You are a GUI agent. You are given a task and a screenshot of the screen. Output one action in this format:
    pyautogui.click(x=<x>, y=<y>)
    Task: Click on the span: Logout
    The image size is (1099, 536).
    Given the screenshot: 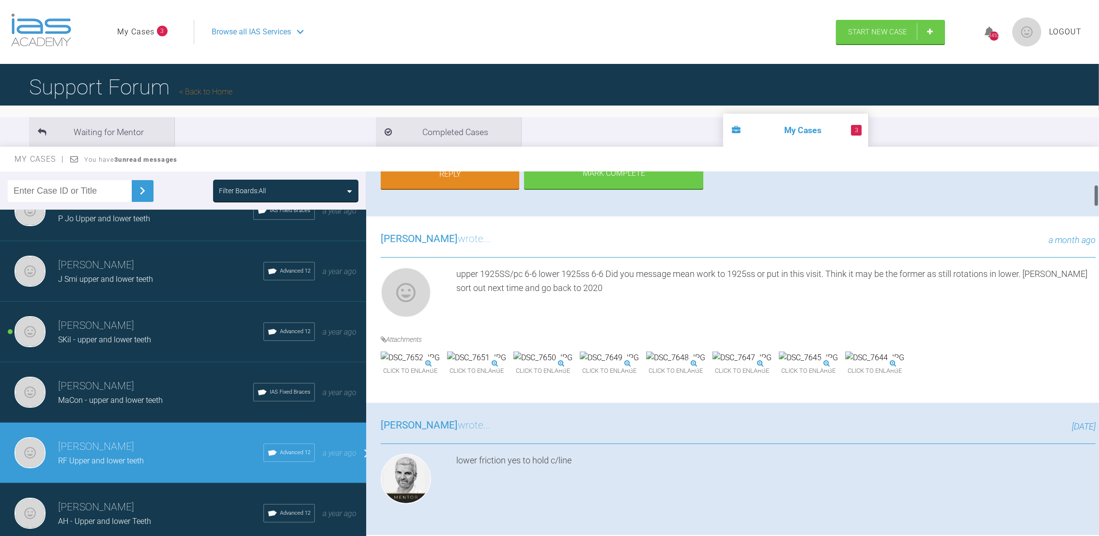 What is the action you would take?
    pyautogui.click(x=1065, y=32)
    